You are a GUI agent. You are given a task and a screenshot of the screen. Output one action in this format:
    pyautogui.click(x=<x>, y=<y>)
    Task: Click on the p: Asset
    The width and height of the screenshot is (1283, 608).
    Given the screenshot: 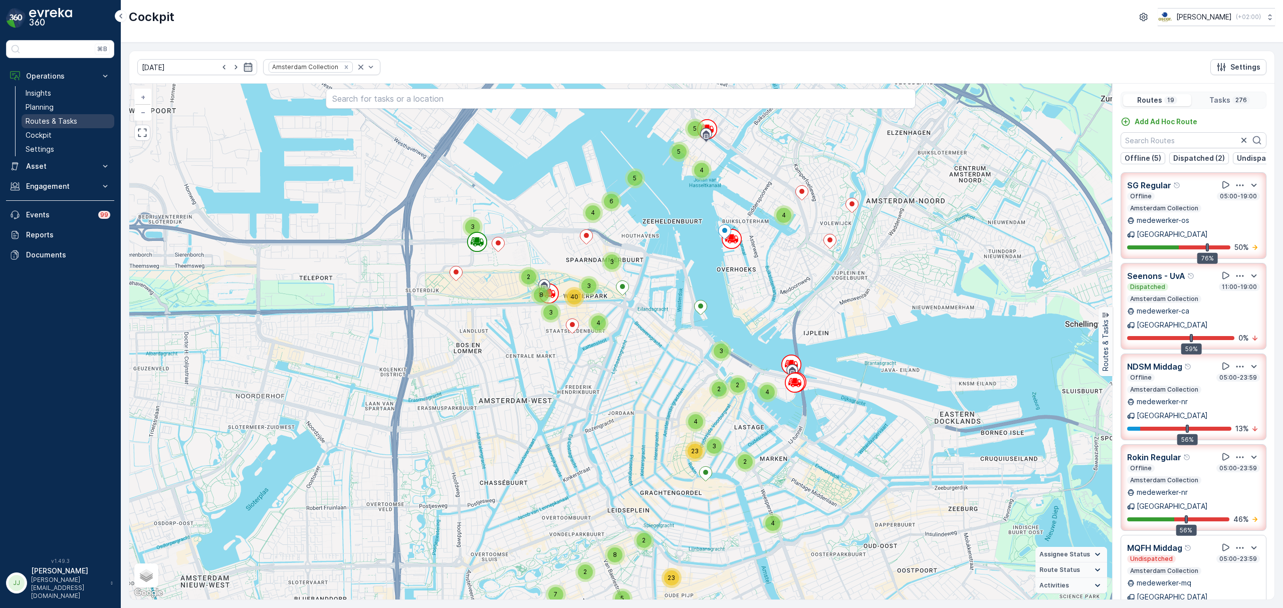 What is the action you would take?
    pyautogui.click(x=60, y=166)
    